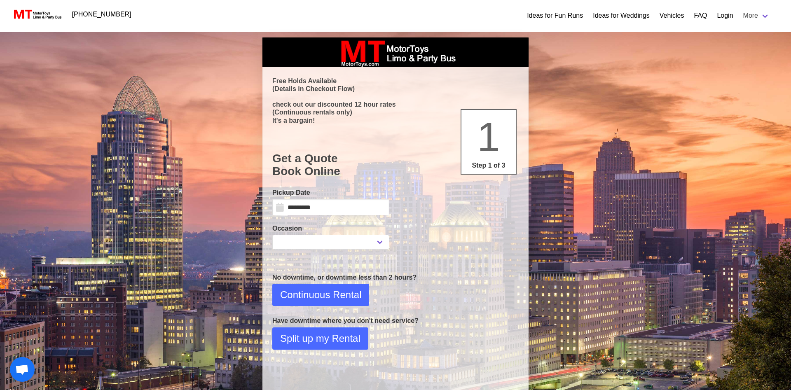  Describe the element at coordinates (37, 14) in the screenshot. I see `img: MotorToys Logo` at that location.